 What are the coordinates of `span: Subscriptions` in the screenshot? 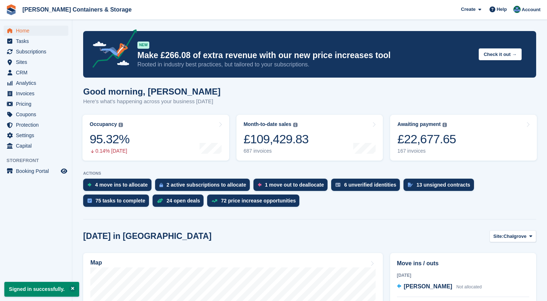 It's located at (38, 52).